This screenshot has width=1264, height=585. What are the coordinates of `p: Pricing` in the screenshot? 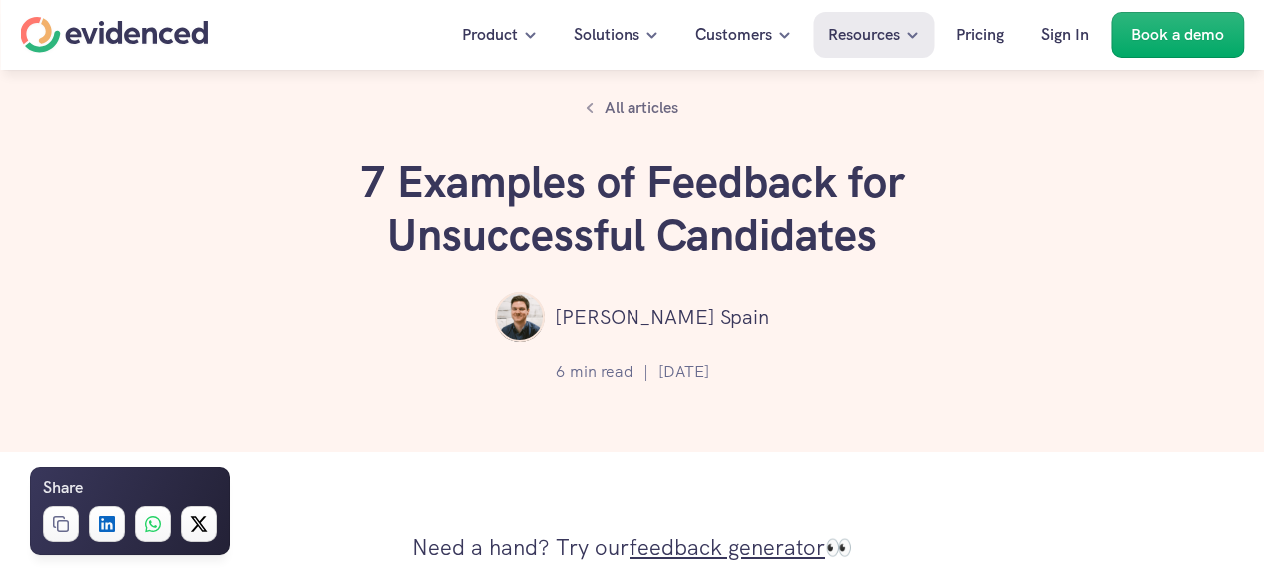 It's located at (981, 35).